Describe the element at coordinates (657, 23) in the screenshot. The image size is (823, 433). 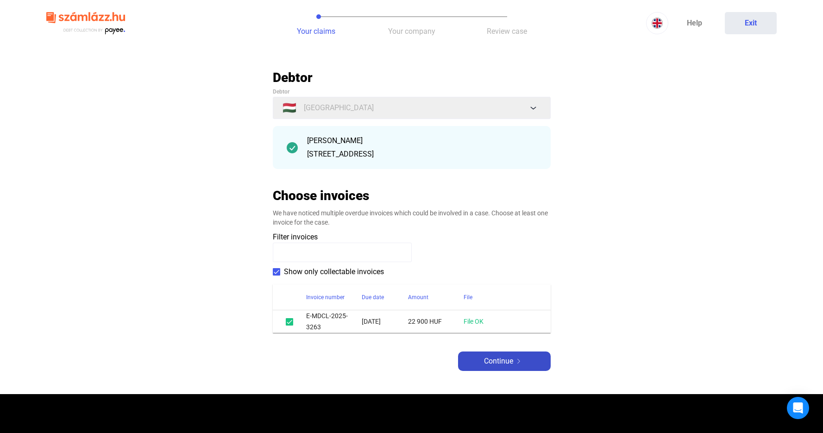
I see `button: EN` at that location.